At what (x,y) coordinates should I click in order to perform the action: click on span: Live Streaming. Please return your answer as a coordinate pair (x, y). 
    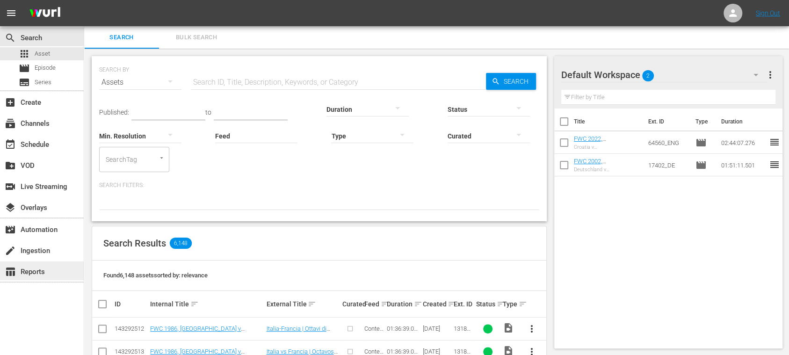
    Looking at the image, I should click on (10, 187).